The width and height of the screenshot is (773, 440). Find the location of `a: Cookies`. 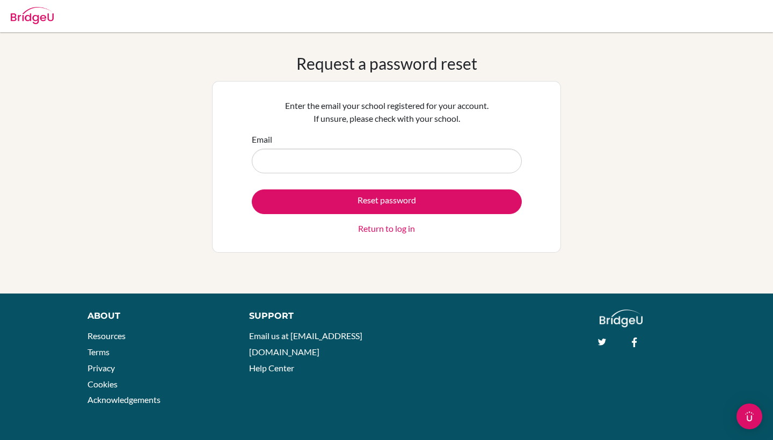

a: Cookies is located at coordinates (103, 384).